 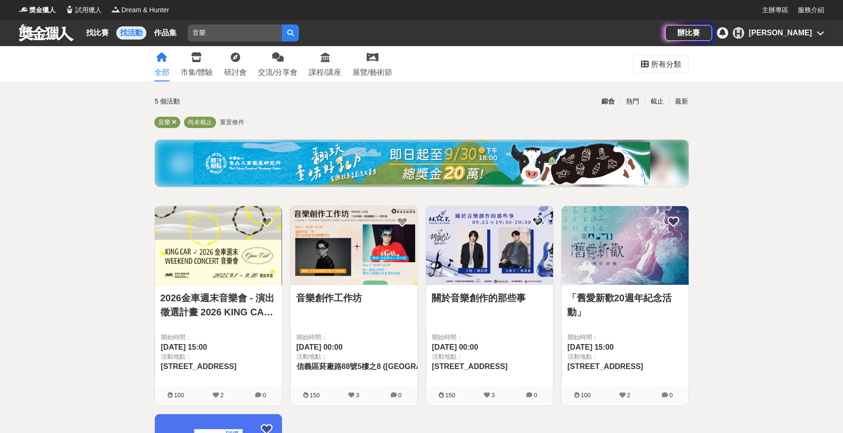 I want to click on a: 交流/分享會, so click(x=278, y=64).